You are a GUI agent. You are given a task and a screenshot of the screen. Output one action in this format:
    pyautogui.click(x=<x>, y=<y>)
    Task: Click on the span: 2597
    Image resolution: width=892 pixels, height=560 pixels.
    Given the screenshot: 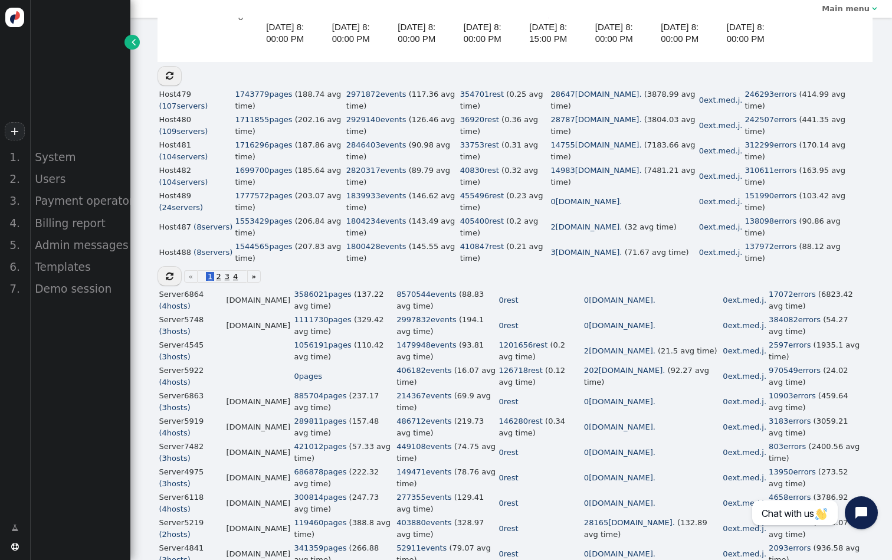 What is the action you would take?
    pyautogui.click(x=778, y=345)
    